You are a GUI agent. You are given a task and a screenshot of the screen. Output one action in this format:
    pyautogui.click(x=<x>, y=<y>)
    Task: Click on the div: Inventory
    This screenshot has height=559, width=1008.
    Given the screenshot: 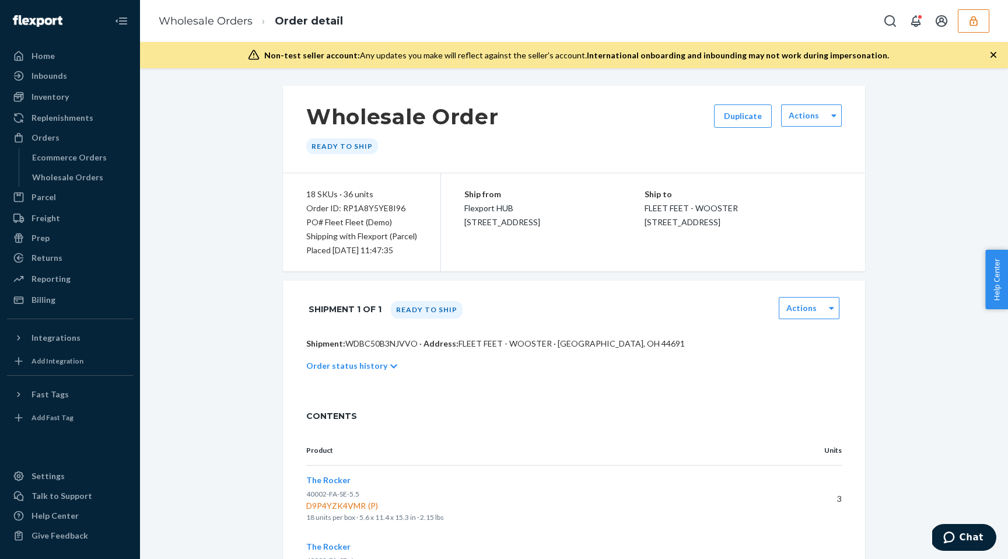 What is the action you would take?
    pyautogui.click(x=50, y=97)
    